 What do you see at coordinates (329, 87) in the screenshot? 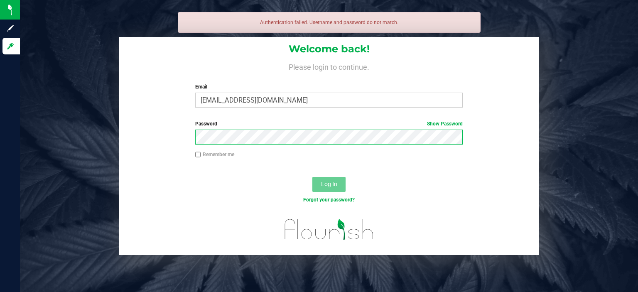
I see `label: Email` at bounding box center [329, 87].